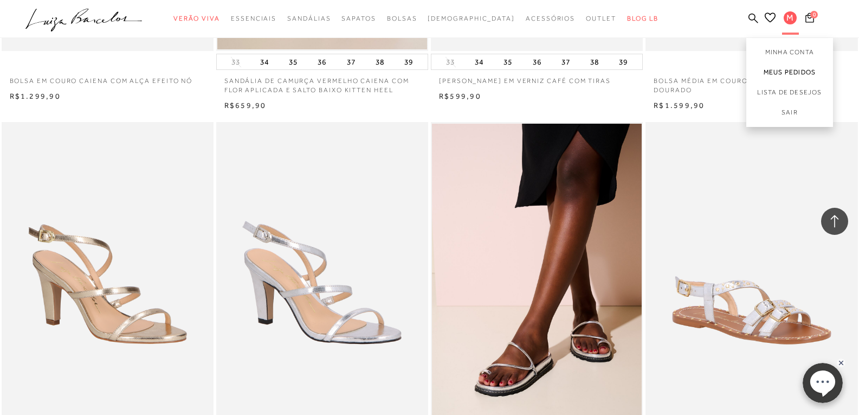 Image resolution: width=859 pixels, height=415 pixels. What do you see at coordinates (810, 19) in the screenshot?
I see `button: 0` at bounding box center [810, 19].